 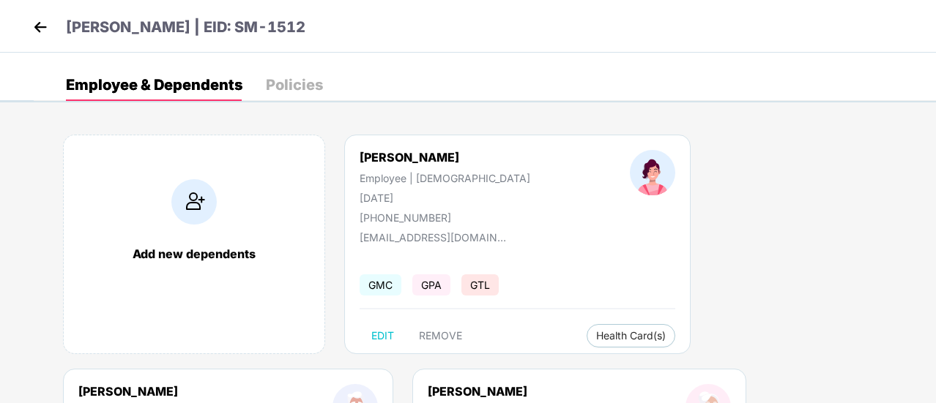 What do you see at coordinates (40, 27) in the screenshot?
I see `img: back` at bounding box center [40, 27].